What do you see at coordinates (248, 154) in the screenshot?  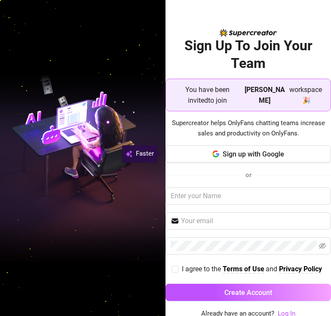 I see `button: Sign up with Google` at bounding box center [248, 154].